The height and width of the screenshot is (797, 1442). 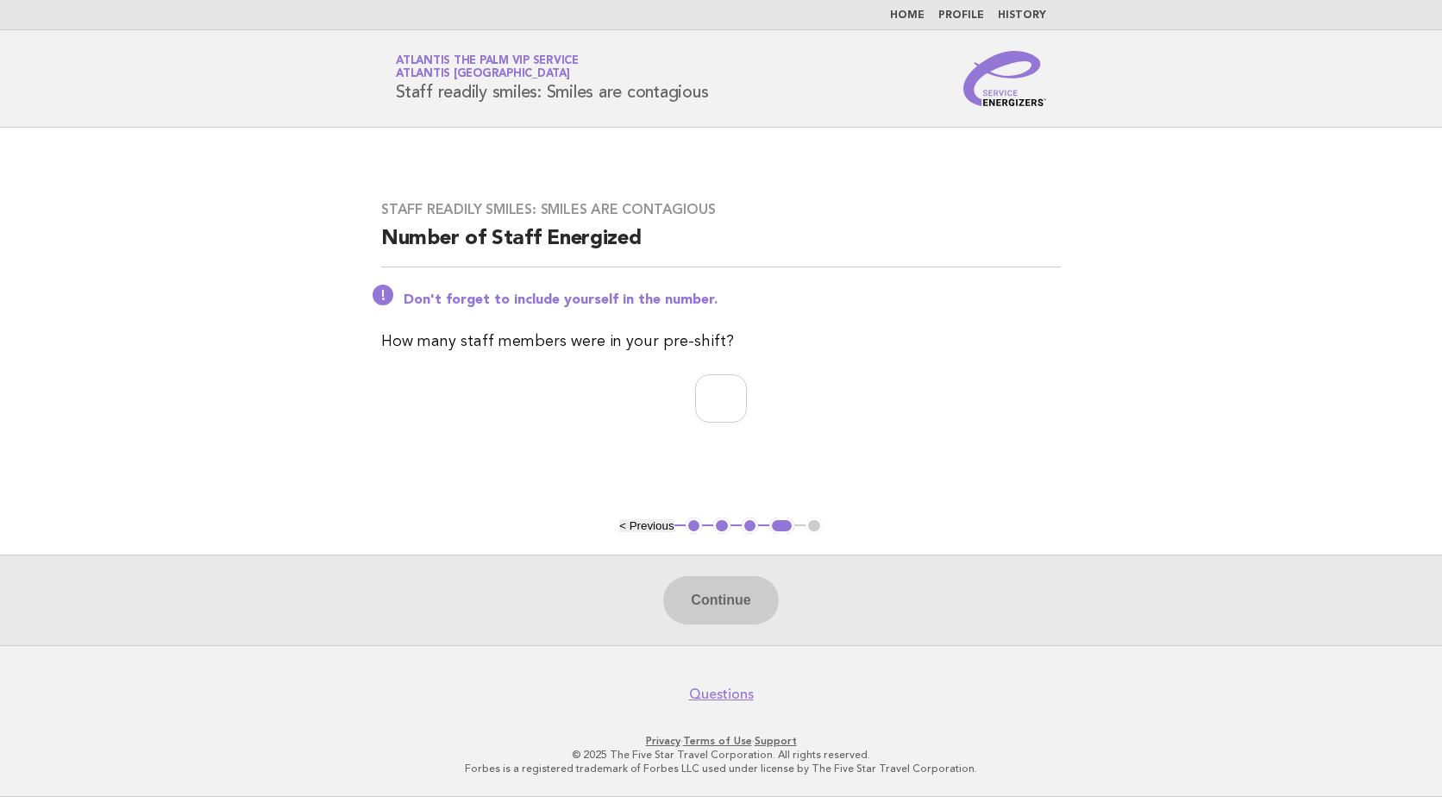 What do you see at coordinates (552, 79) in the screenshot?
I see `h1: Staff readily smiles: Smiles are contagious` at bounding box center [552, 79].